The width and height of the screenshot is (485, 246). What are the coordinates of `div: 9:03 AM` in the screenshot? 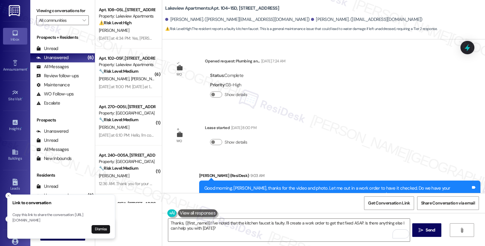 It's located at (256, 176).